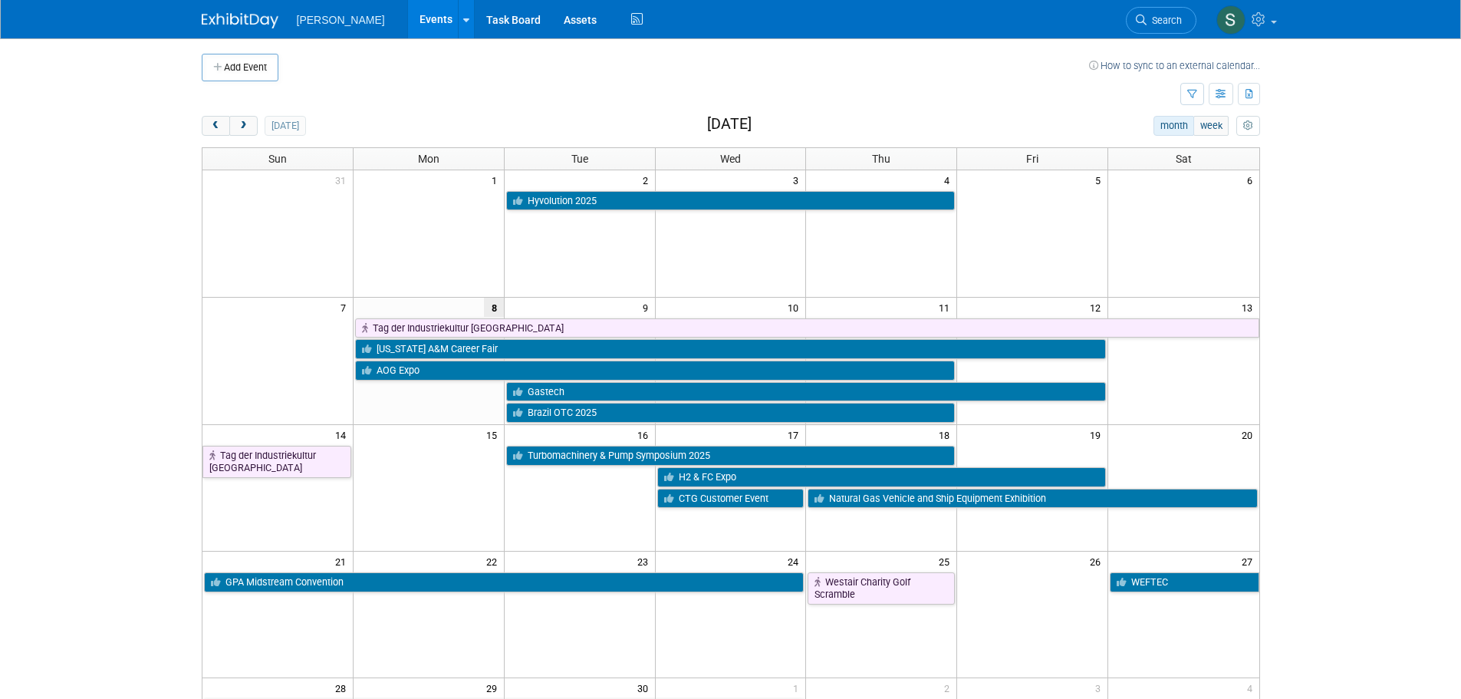 Image resolution: width=1461 pixels, height=699 pixels. I want to click on span: Mon, so click(429, 159).